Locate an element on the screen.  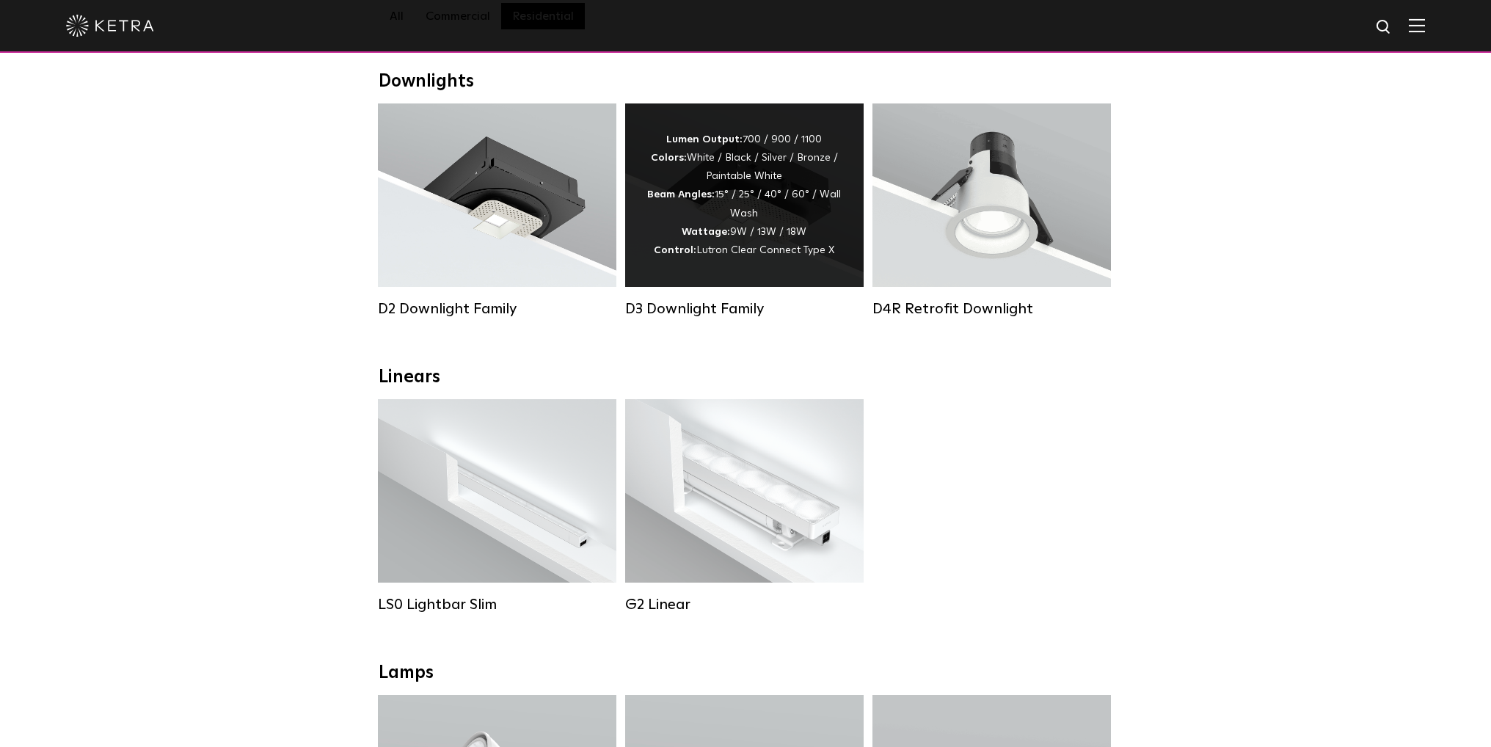
div: Downlights is located at coordinates (745, 81).